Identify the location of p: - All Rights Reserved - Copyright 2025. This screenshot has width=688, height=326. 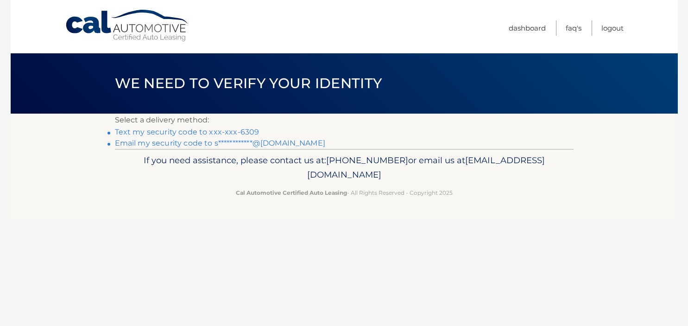
(344, 192).